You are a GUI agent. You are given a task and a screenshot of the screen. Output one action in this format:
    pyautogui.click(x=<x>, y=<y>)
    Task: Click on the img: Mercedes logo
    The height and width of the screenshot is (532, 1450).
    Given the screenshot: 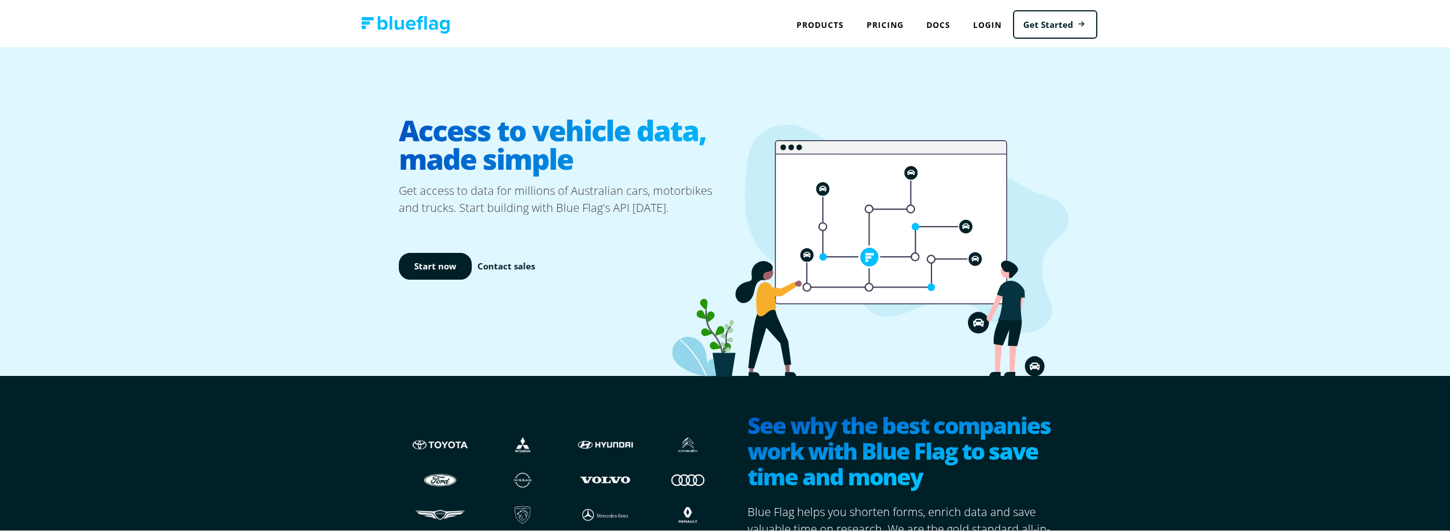 What is the action you would take?
    pyautogui.click(x=605, y=513)
    